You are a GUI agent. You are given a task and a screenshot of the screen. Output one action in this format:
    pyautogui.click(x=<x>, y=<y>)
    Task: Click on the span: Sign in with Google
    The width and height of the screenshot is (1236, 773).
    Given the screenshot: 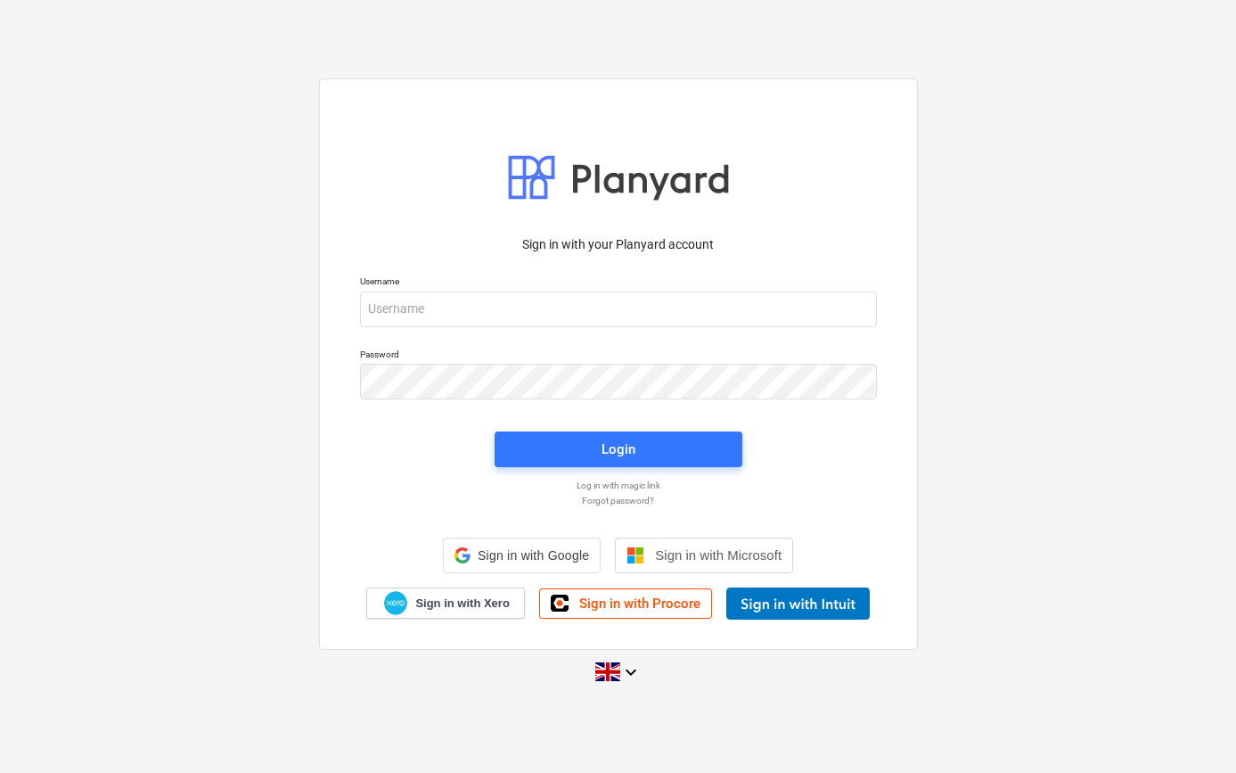 What is the action you would take?
    pyautogui.click(x=533, y=555)
    